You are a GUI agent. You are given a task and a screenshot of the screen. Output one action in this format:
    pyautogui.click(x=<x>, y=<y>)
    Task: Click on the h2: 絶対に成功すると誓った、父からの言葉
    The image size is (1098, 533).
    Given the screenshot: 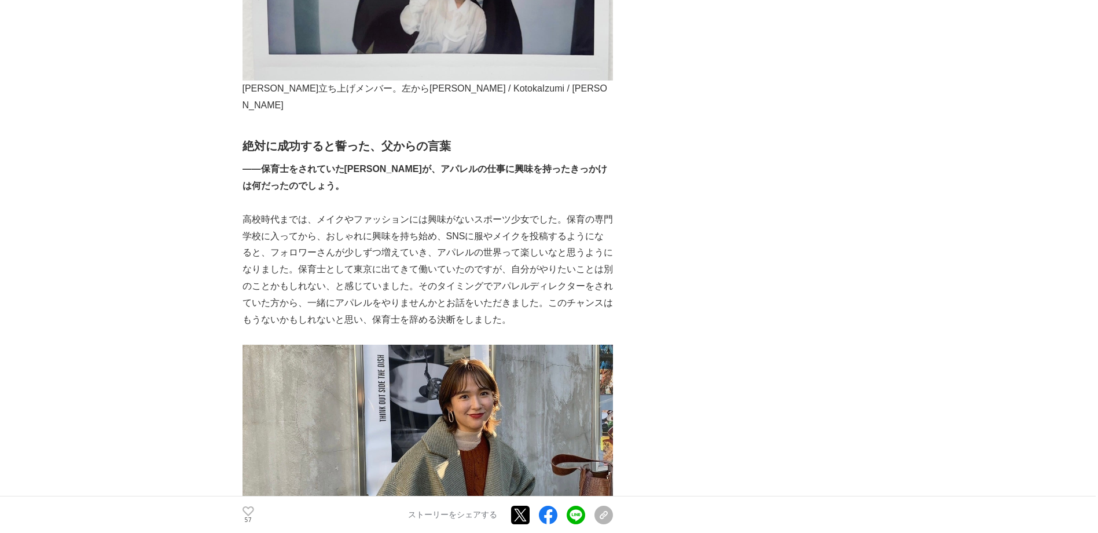 What is the action you would take?
    pyautogui.click(x=428, y=146)
    